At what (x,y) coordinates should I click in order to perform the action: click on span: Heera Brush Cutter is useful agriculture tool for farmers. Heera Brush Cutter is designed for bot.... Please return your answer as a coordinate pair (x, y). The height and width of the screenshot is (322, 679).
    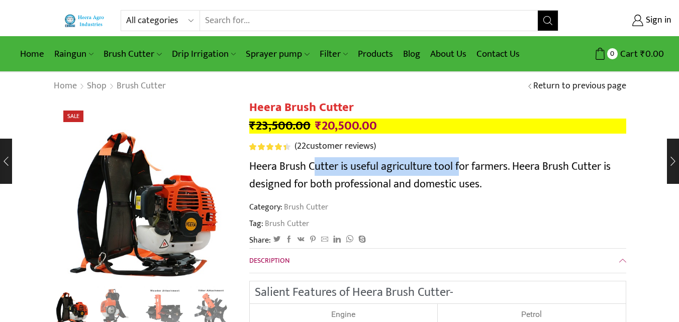
    Looking at the image, I should click on (430, 175).